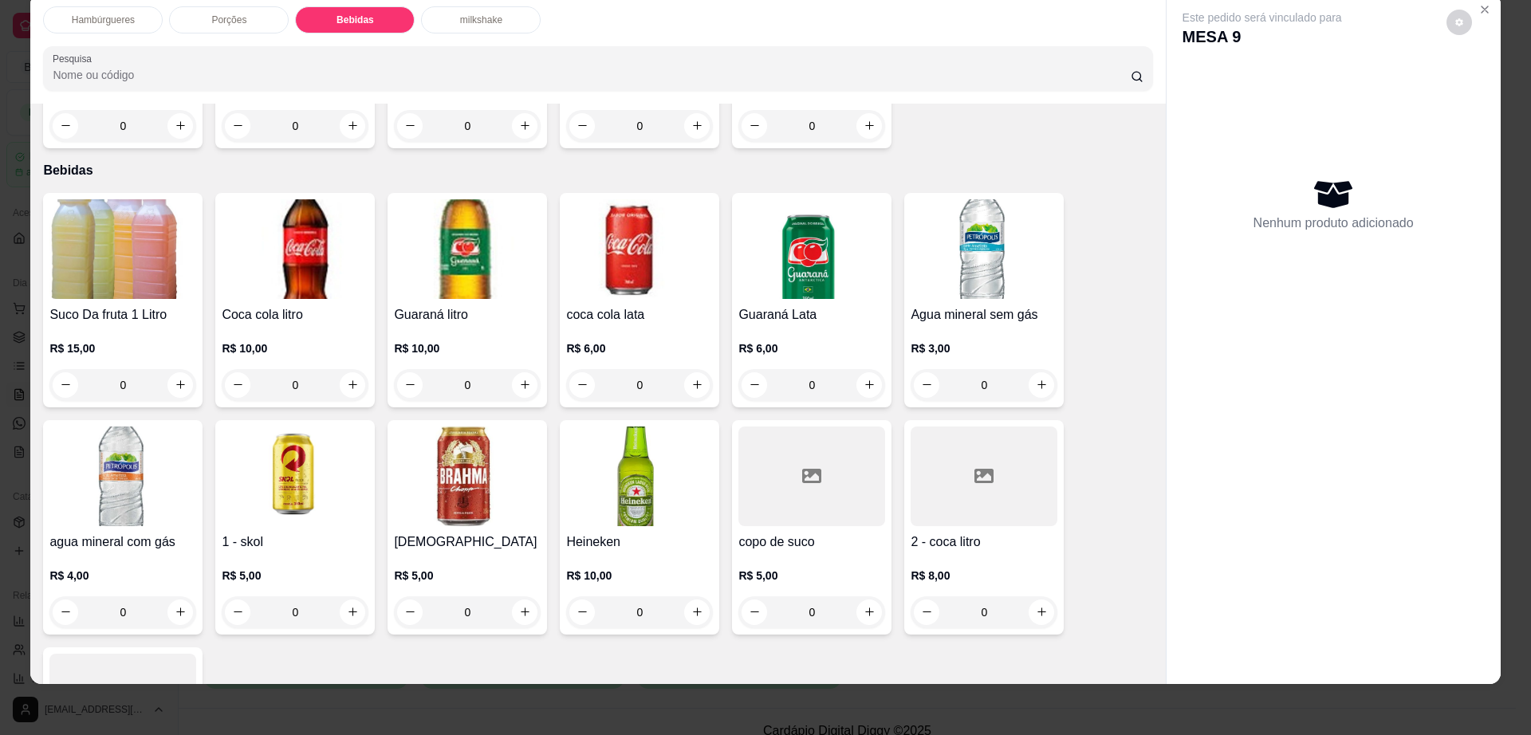 This screenshot has width=1531, height=735. I want to click on p: Nenhum produto adicionado, so click(1333, 223).